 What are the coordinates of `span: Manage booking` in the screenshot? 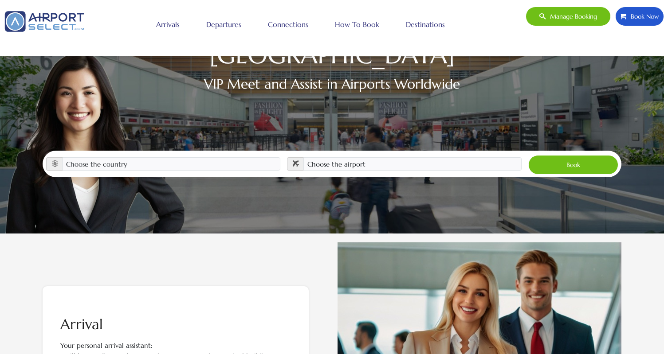 It's located at (571, 16).